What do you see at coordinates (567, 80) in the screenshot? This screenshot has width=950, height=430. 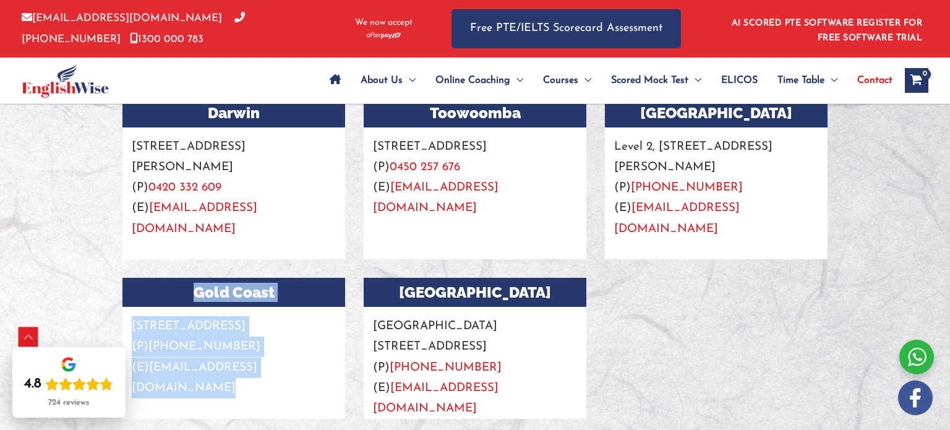 I see `a: CoursesMenu Toggle` at bounding box center [567, 80].